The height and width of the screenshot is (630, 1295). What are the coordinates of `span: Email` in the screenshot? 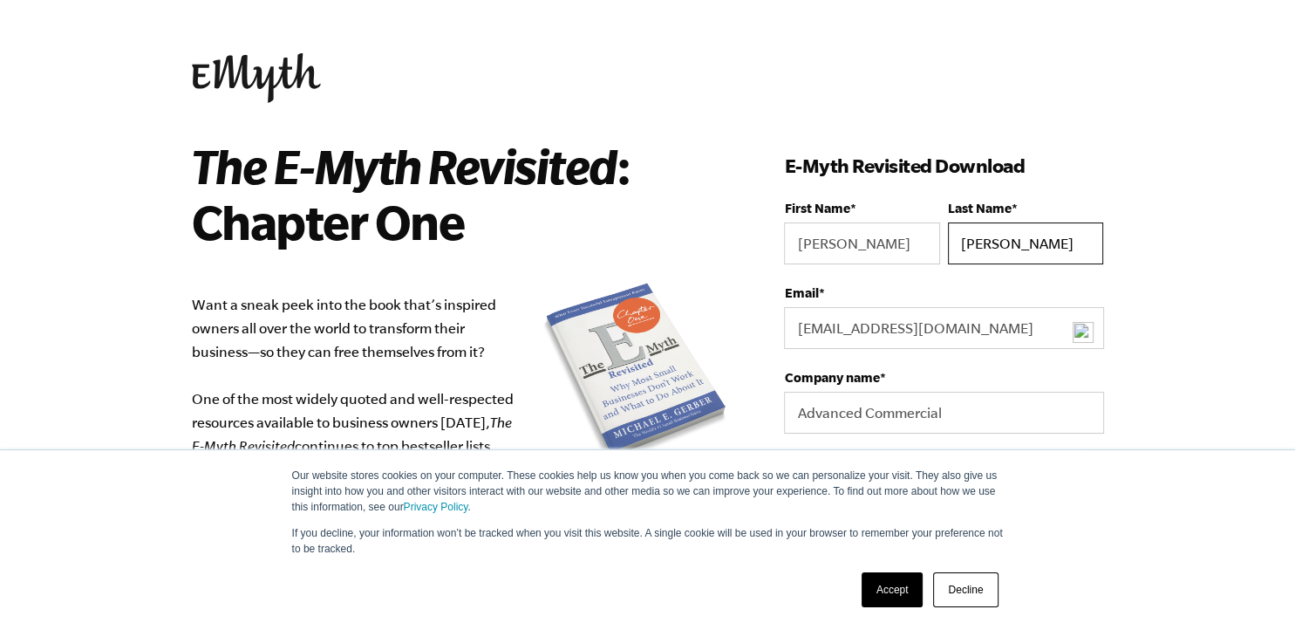 It's located at (800, 292).